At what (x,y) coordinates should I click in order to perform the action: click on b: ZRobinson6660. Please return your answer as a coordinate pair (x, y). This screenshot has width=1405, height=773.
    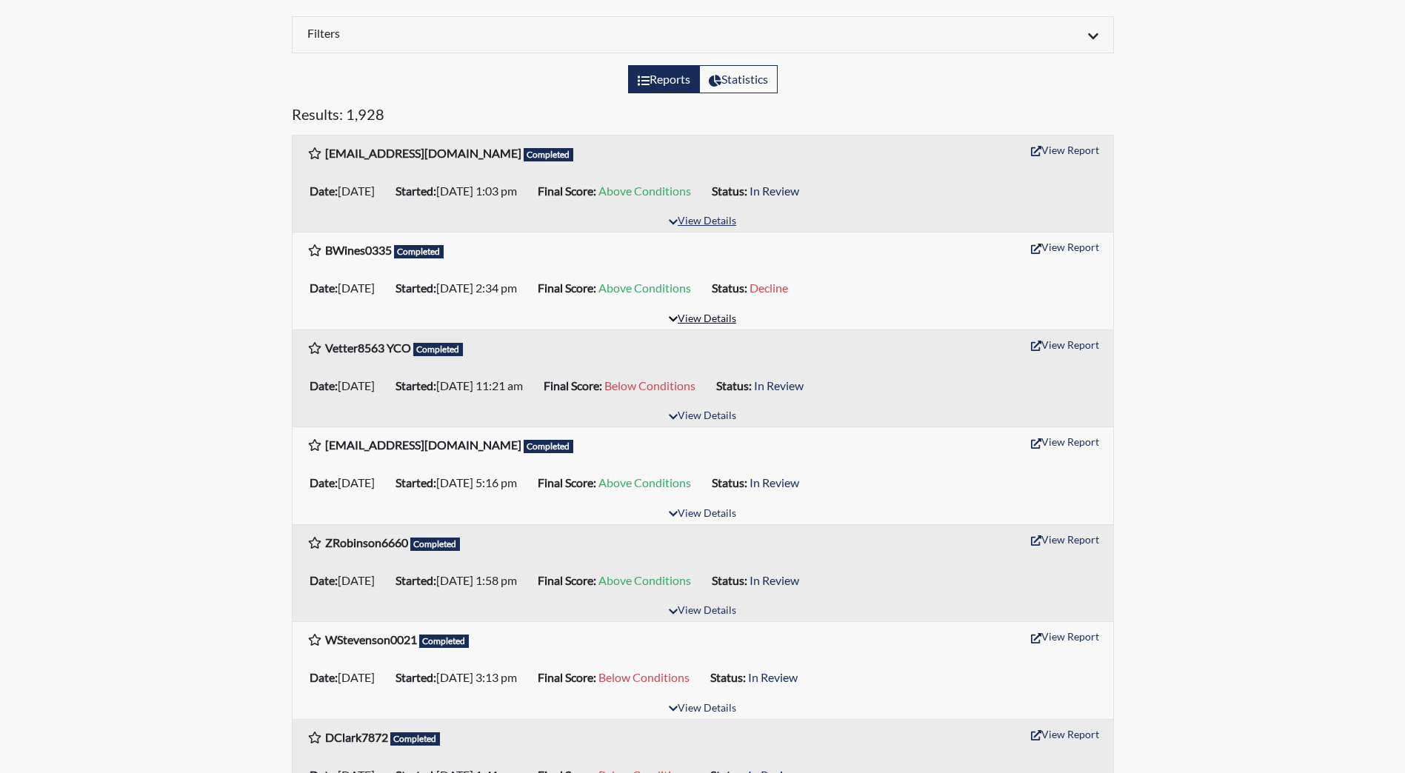
    Looking at the image, I should click on (367, 542).